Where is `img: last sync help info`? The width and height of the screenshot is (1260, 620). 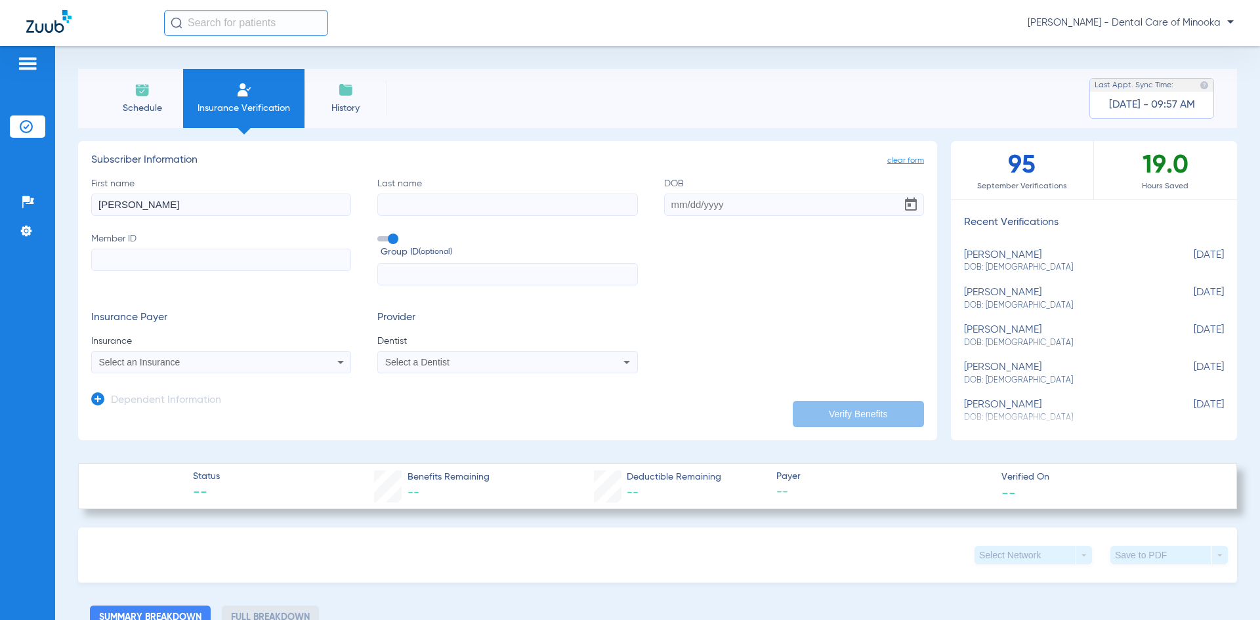 img: last sync help info is located at coordinates (1205, 85).